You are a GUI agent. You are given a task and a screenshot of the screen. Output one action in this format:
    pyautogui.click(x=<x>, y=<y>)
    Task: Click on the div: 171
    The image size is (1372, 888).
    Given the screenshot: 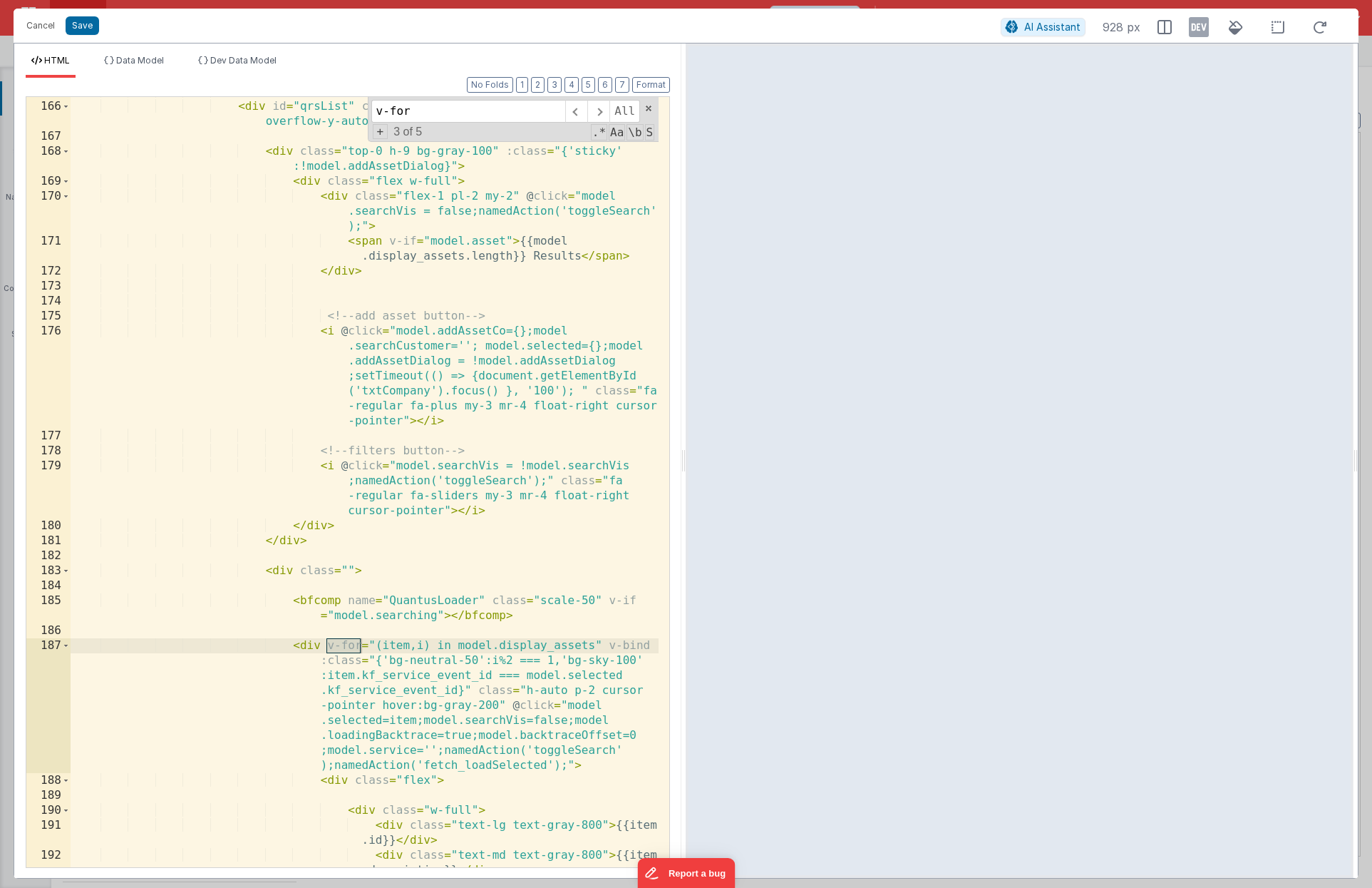 What is the action you would take?
    pyautogui.click(x=49, y=249)
    